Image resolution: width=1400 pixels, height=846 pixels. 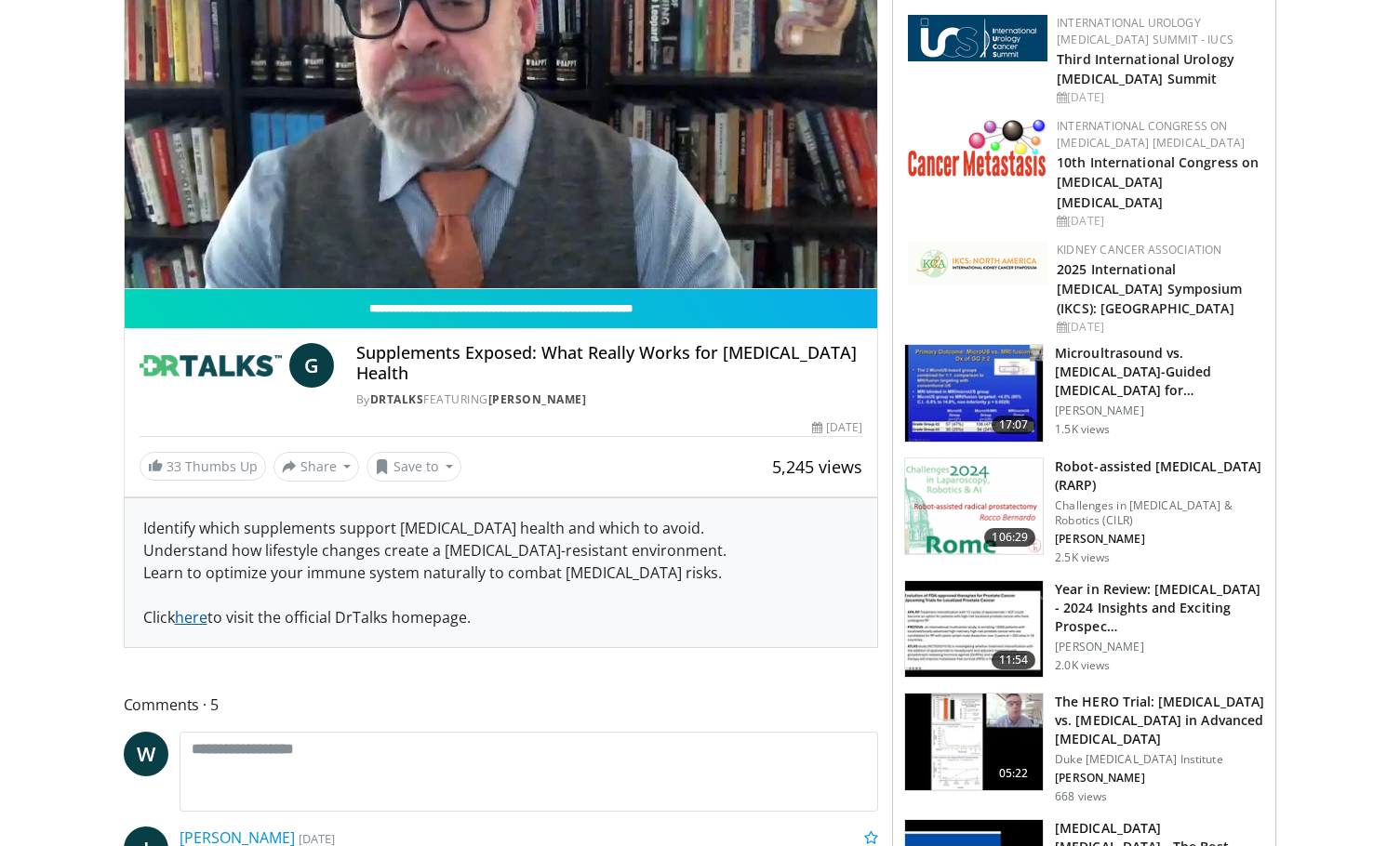 What do you see at coordinates (1139, 249) in the screenshot?
I see `a: Kidney Cancer Association` at bounding box center [1139, 249].